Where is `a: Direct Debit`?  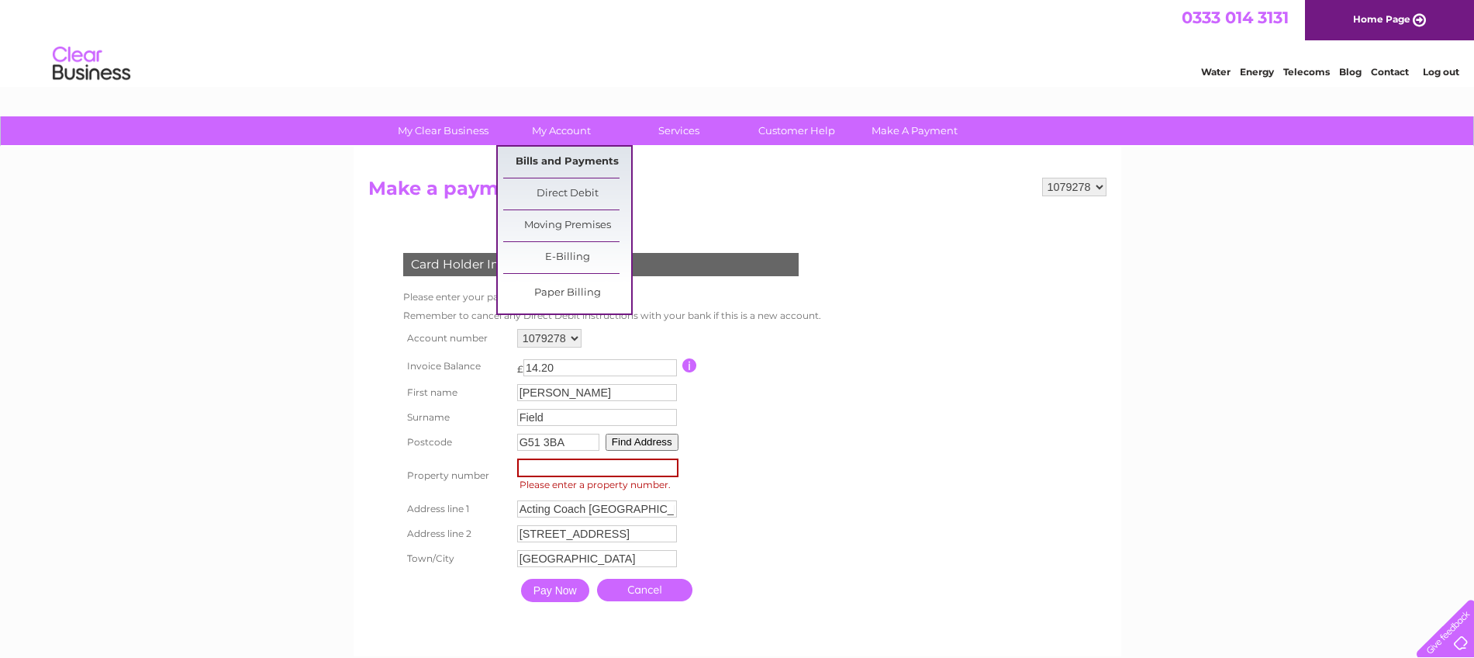
a: Direct Debit is located at coordinates (567, 194).